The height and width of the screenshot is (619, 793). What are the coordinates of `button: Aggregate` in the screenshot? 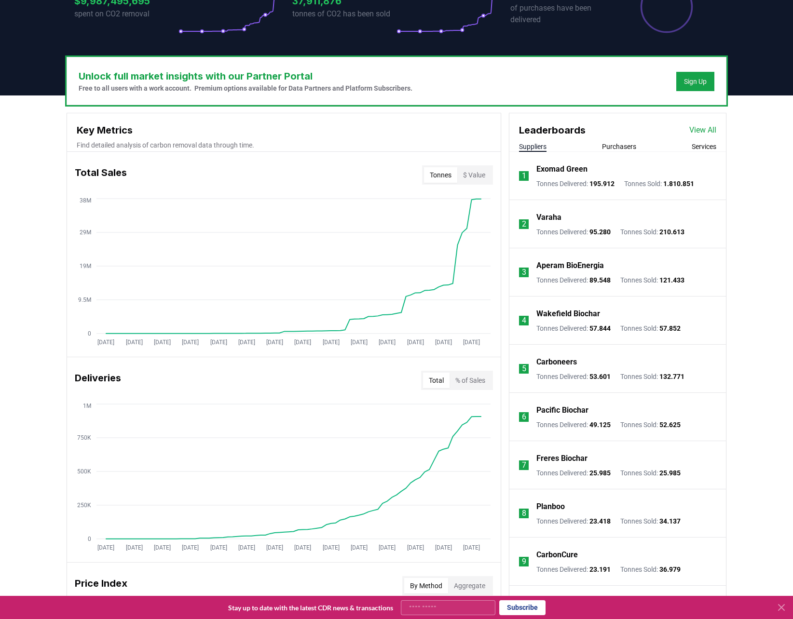 It's located at (469, 586).